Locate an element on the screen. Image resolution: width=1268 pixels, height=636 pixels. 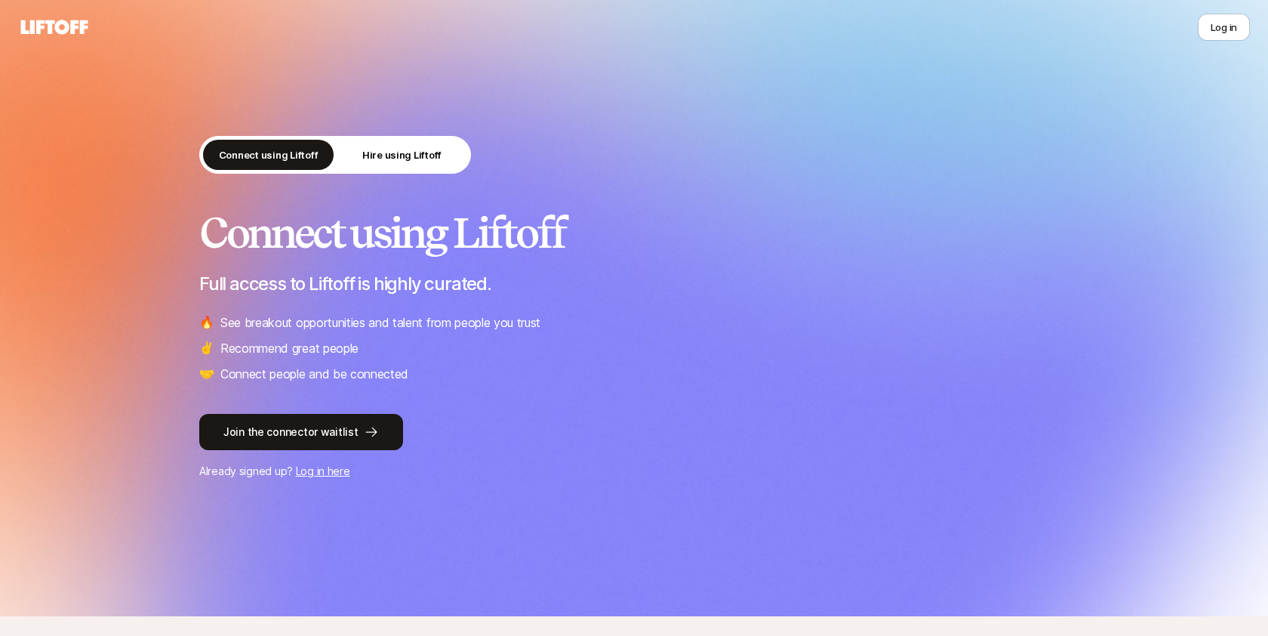
p: Full access to Liftoff is highly curated. is located at coordinates (634, 284).